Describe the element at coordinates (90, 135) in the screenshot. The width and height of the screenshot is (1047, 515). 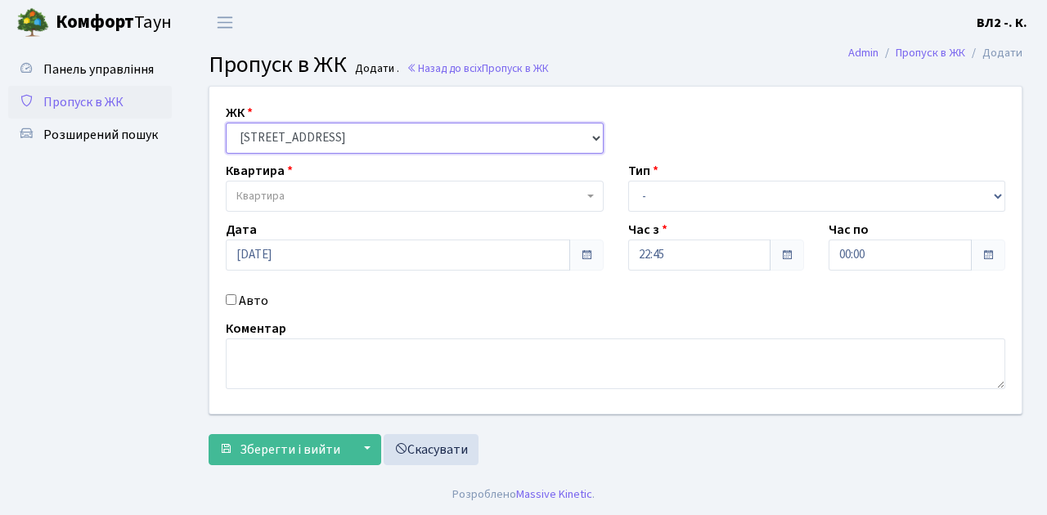
I see `a: Розширений пошук` at that location.